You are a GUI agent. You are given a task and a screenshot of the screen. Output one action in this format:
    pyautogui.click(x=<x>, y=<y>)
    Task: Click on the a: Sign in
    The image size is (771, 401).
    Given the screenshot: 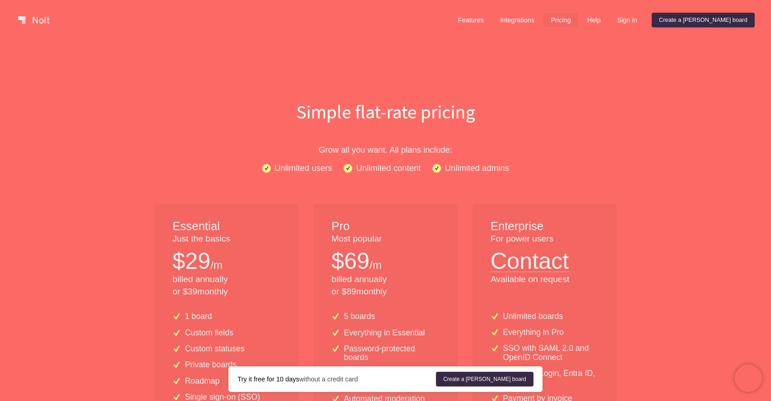 What is the action you would take?
    pyautogui.click(x=627, y=20)
    